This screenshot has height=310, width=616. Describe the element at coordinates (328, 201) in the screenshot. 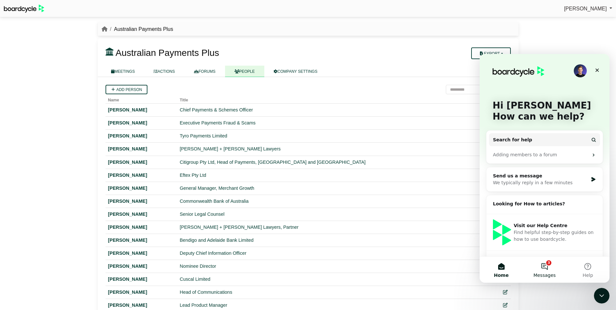

I see `div: Commonwealth Bank of Australia` at that location.